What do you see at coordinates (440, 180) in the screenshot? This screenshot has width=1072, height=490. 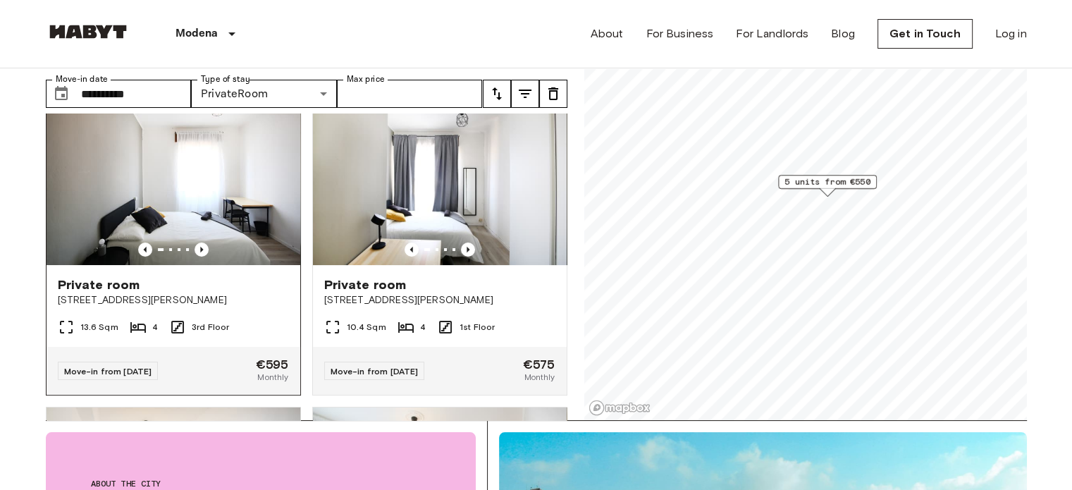 I see `img: Marketing picture of unit IT-22-001-013-04H` at bounding box center [440, 180].